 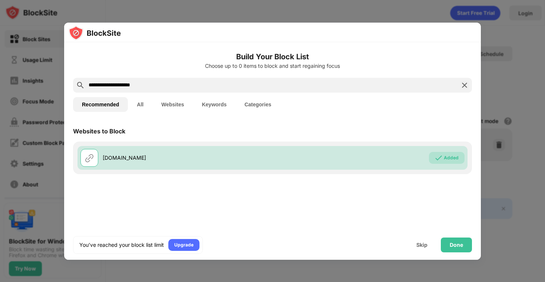 I want to click on button: All, so click(x=140, y=105).